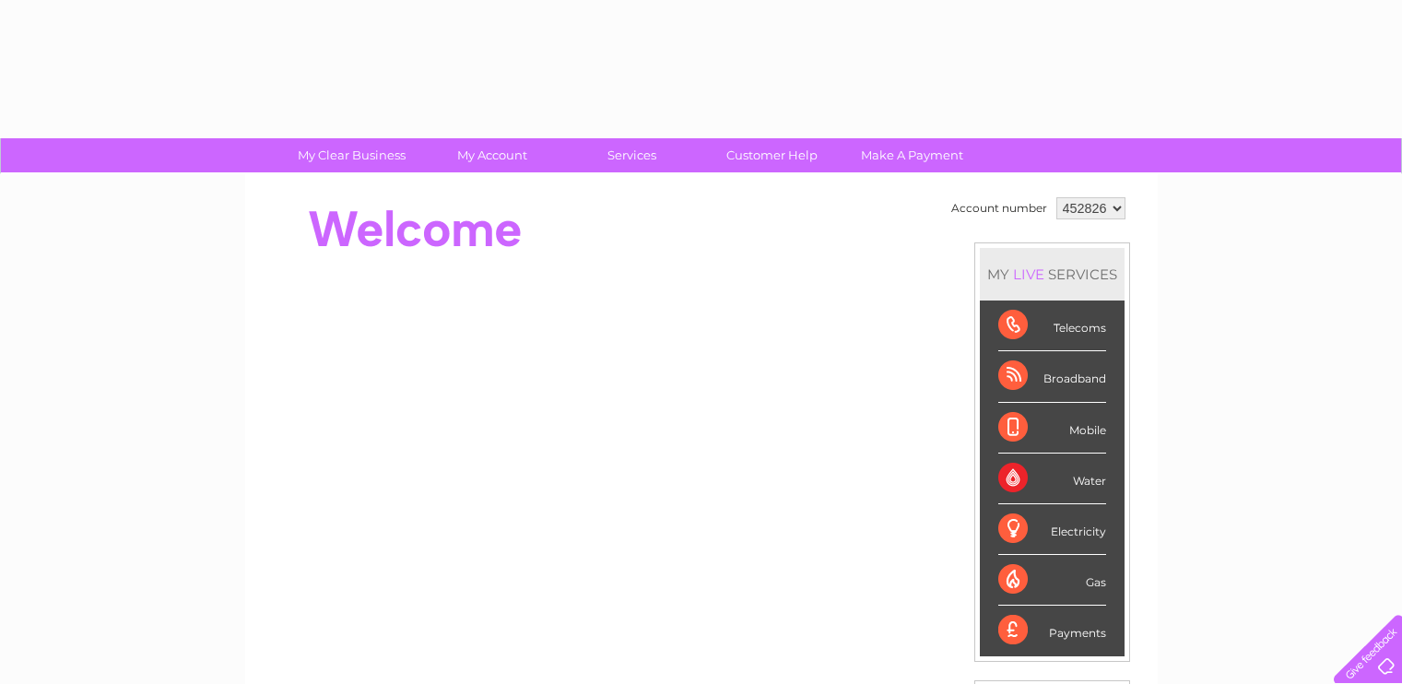 The image size is (1402, 684). Describe the element at coordinates (351, 155) in the screenshot. I see `a: My Clear Business` at that location.